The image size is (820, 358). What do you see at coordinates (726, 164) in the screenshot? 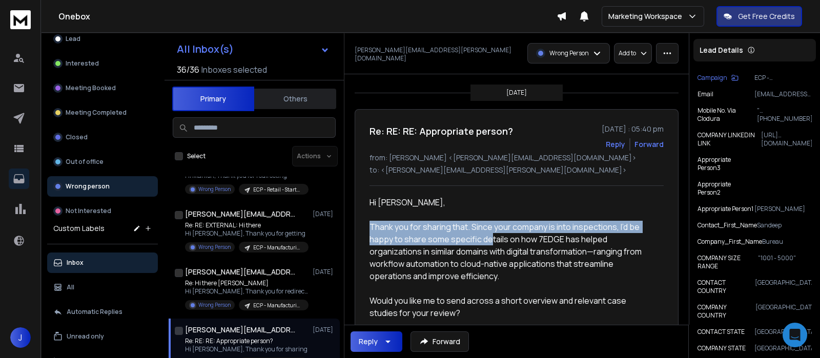
I see `p: Appropriate Person3` at bounding box center [726, 164].